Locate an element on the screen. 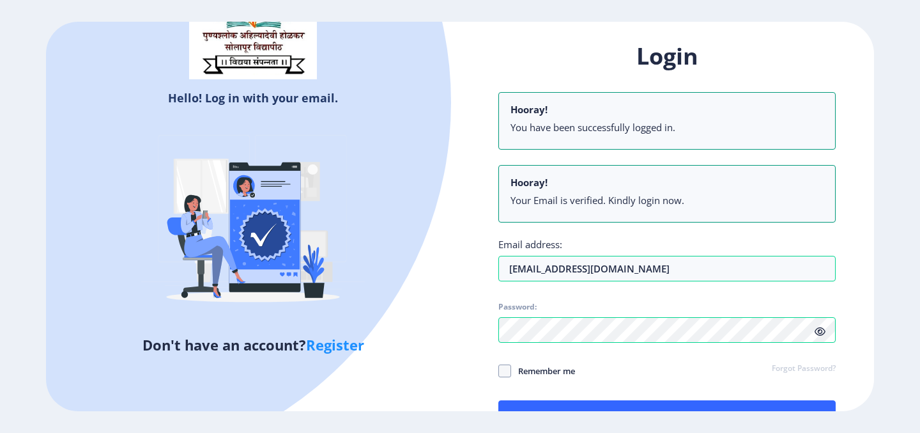 Image resolution: width=920 pixels, height=433 pixels. img: Verified-rafiki.svg is located at coordinates (253, 222).